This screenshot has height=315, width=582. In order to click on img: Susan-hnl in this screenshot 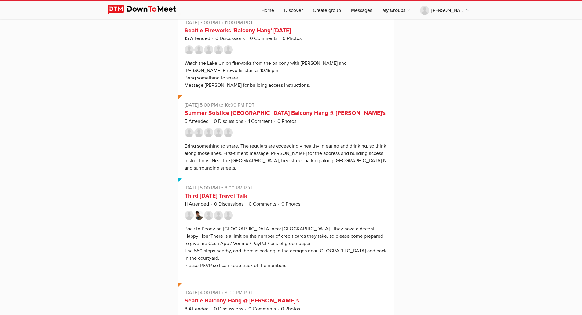, I will do `click(218, 50)`.